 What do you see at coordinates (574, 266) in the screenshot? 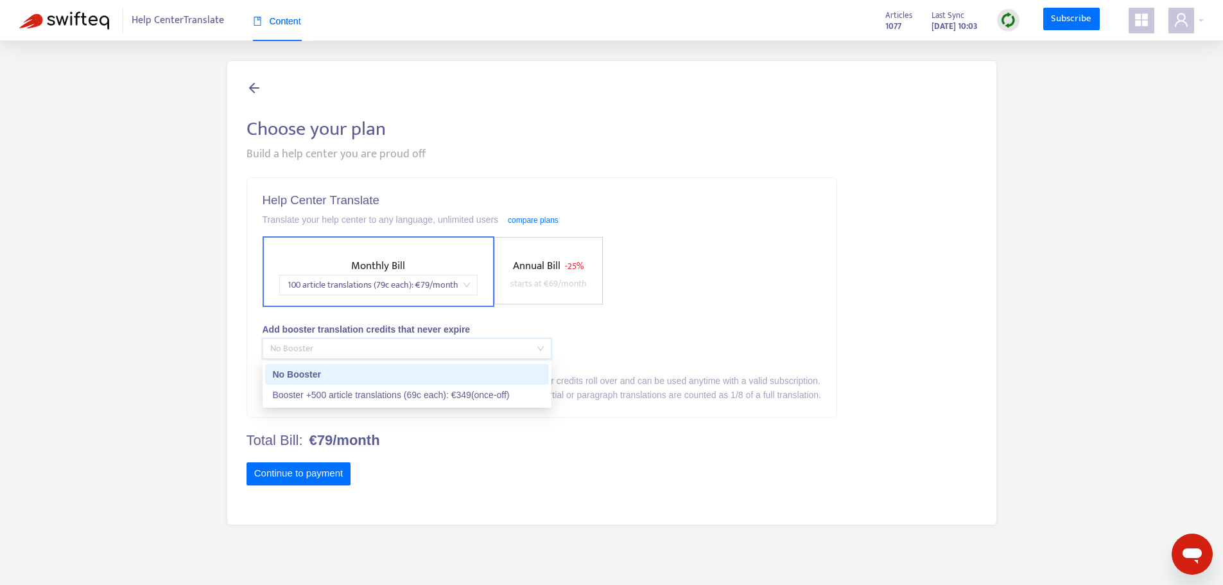
I see `span: - 25%` at bounding box center [574, 266].